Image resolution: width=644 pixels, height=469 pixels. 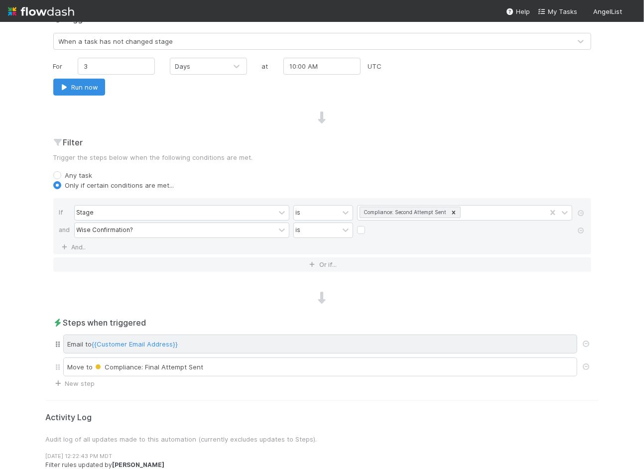 I want to click on span: My Tasks, so click(x=557, y=11).